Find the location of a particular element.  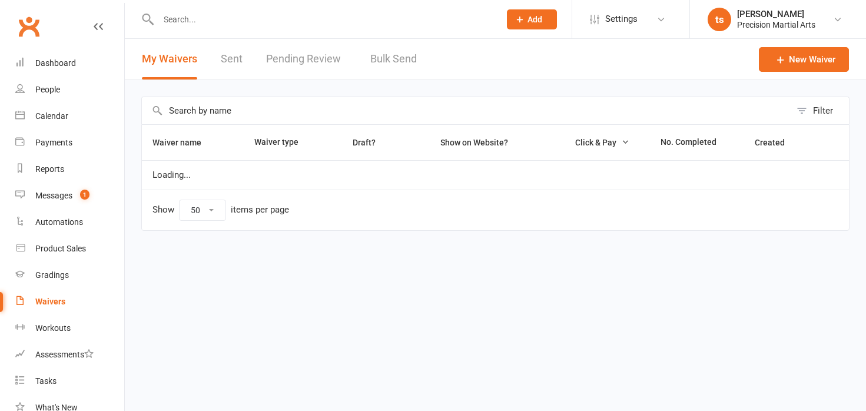

a: Sent is located at coordinates (231, 59).